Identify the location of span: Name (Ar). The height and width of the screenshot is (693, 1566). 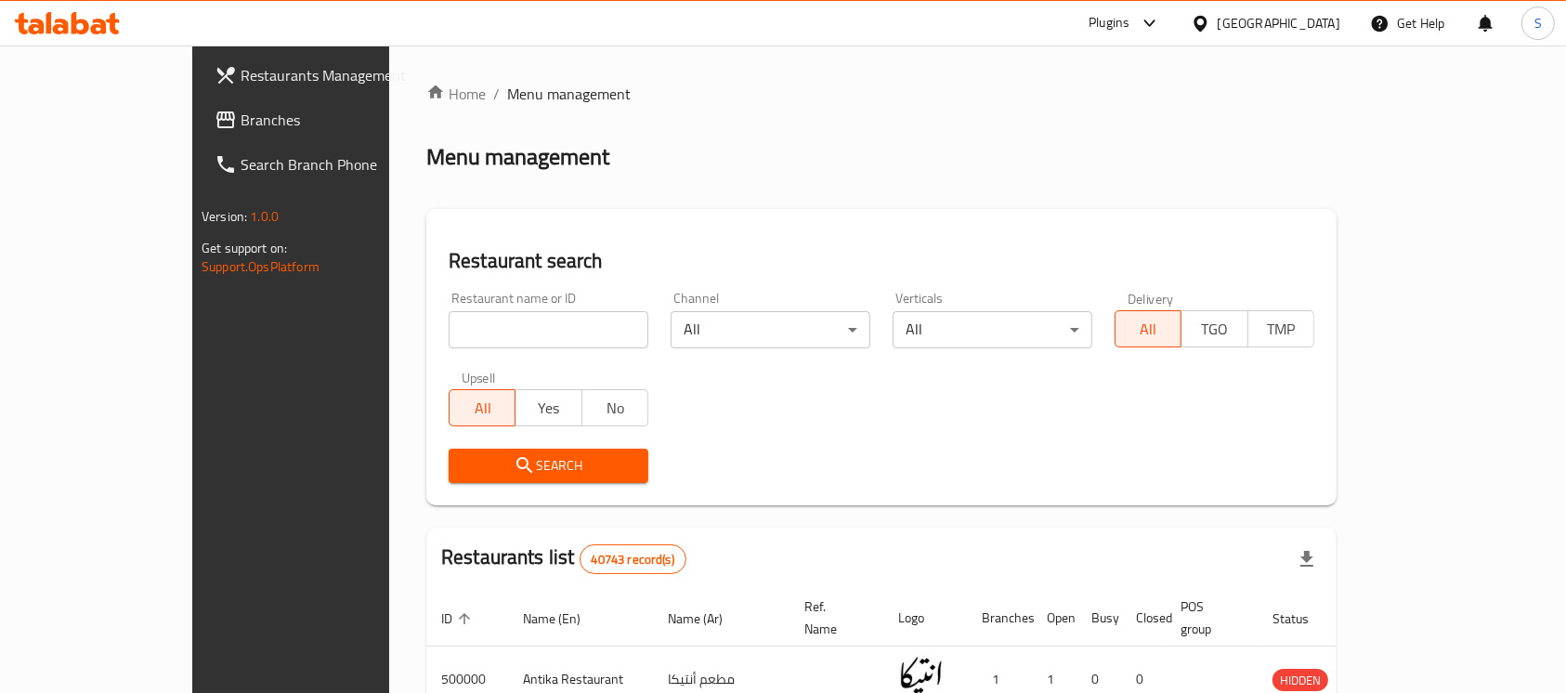
(707, 619).